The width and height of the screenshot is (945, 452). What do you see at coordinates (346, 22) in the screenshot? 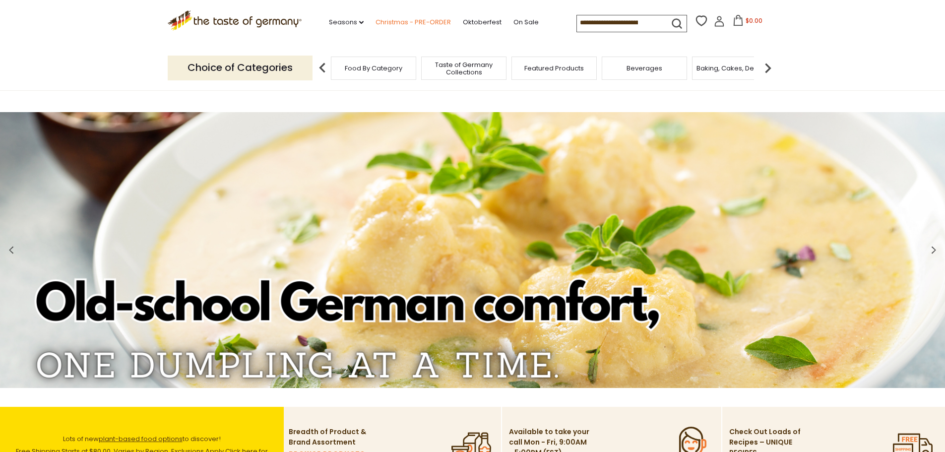
I see `a: Seasons` at bounding box center [346, 22].